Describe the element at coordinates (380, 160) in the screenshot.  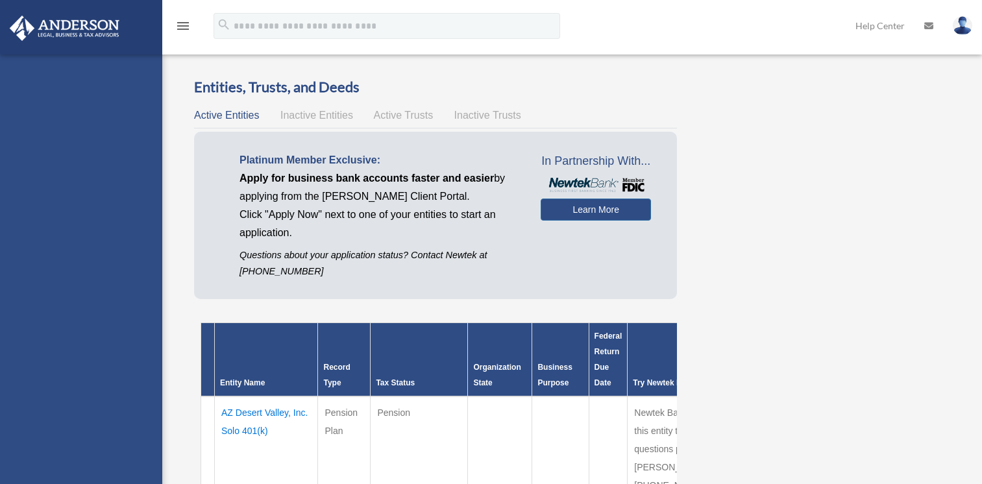
I see `p: Platinum Member Exclusive:` at that location.